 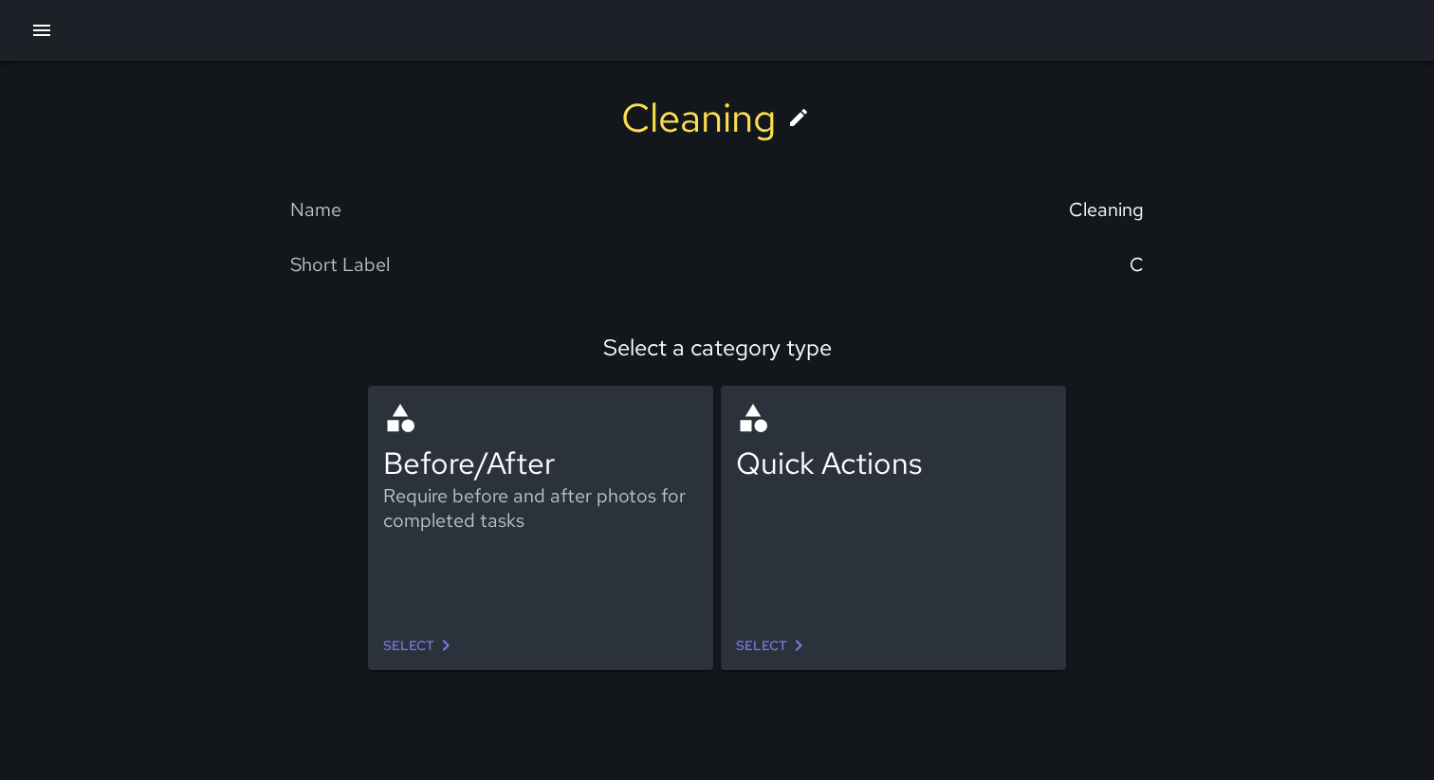 I want to click on div: Require before and after photos for completed tasks, so click(x=541, y=508).